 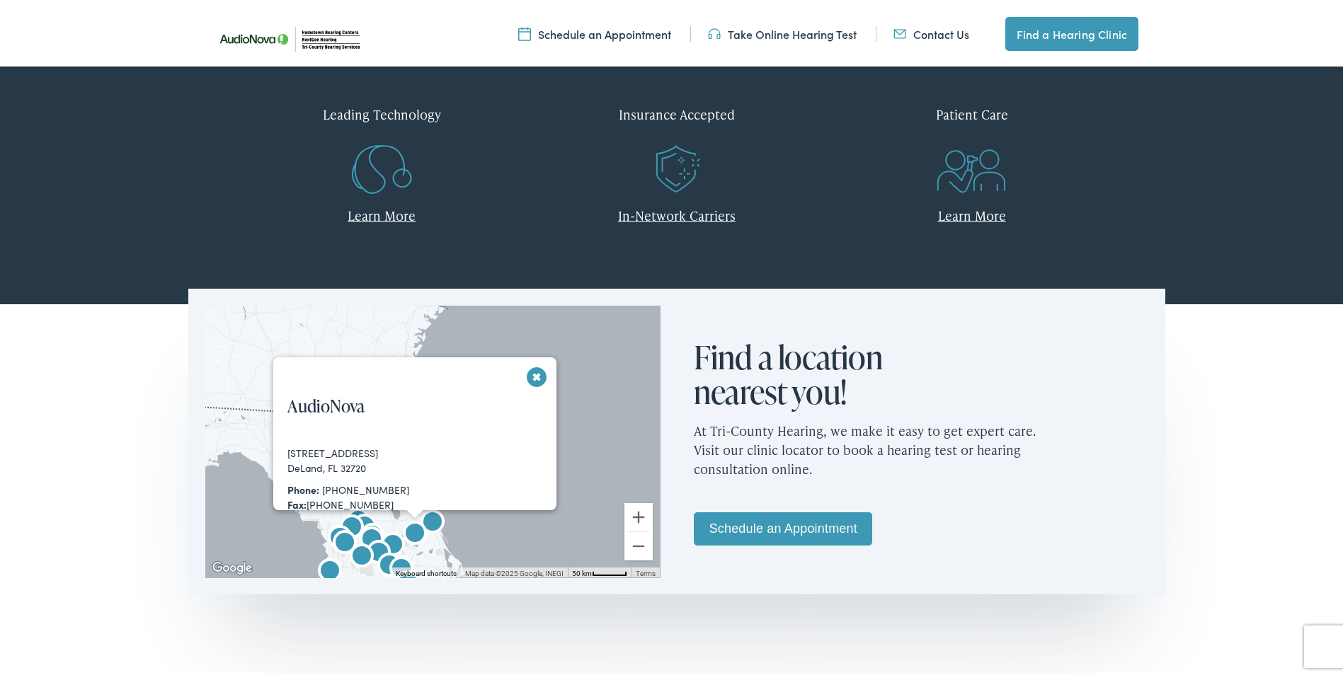 I want to click on a: Patient Care, so click(x=971, y=132).